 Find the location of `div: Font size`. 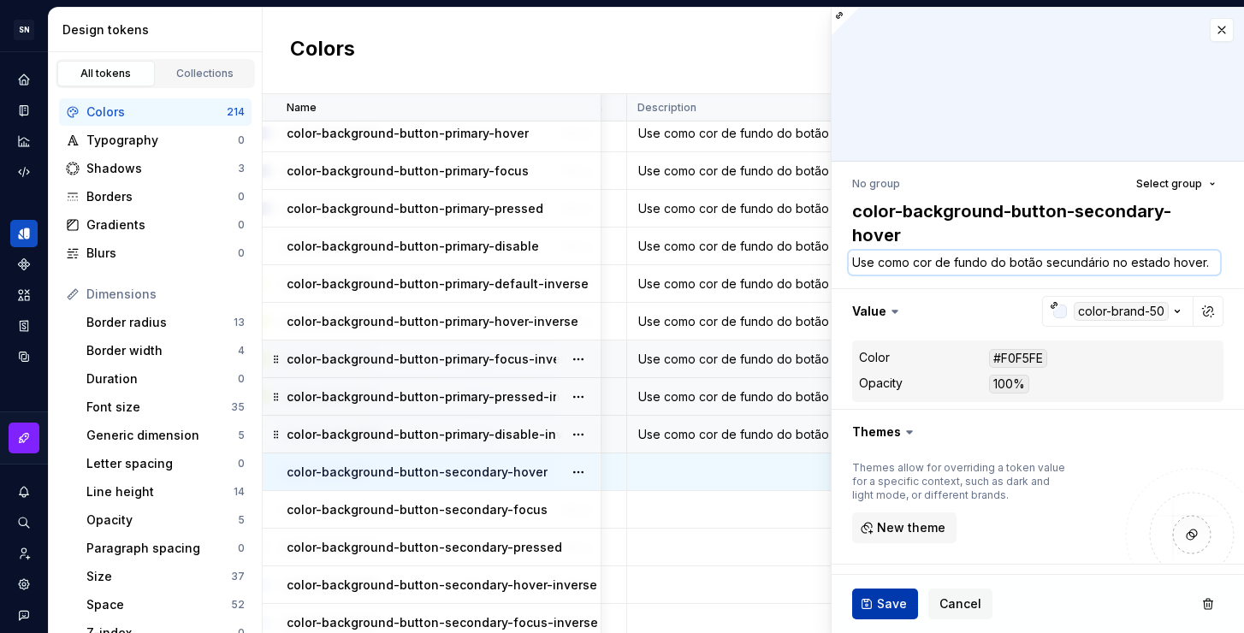

div: Font size is located at coordinates (158, 407).